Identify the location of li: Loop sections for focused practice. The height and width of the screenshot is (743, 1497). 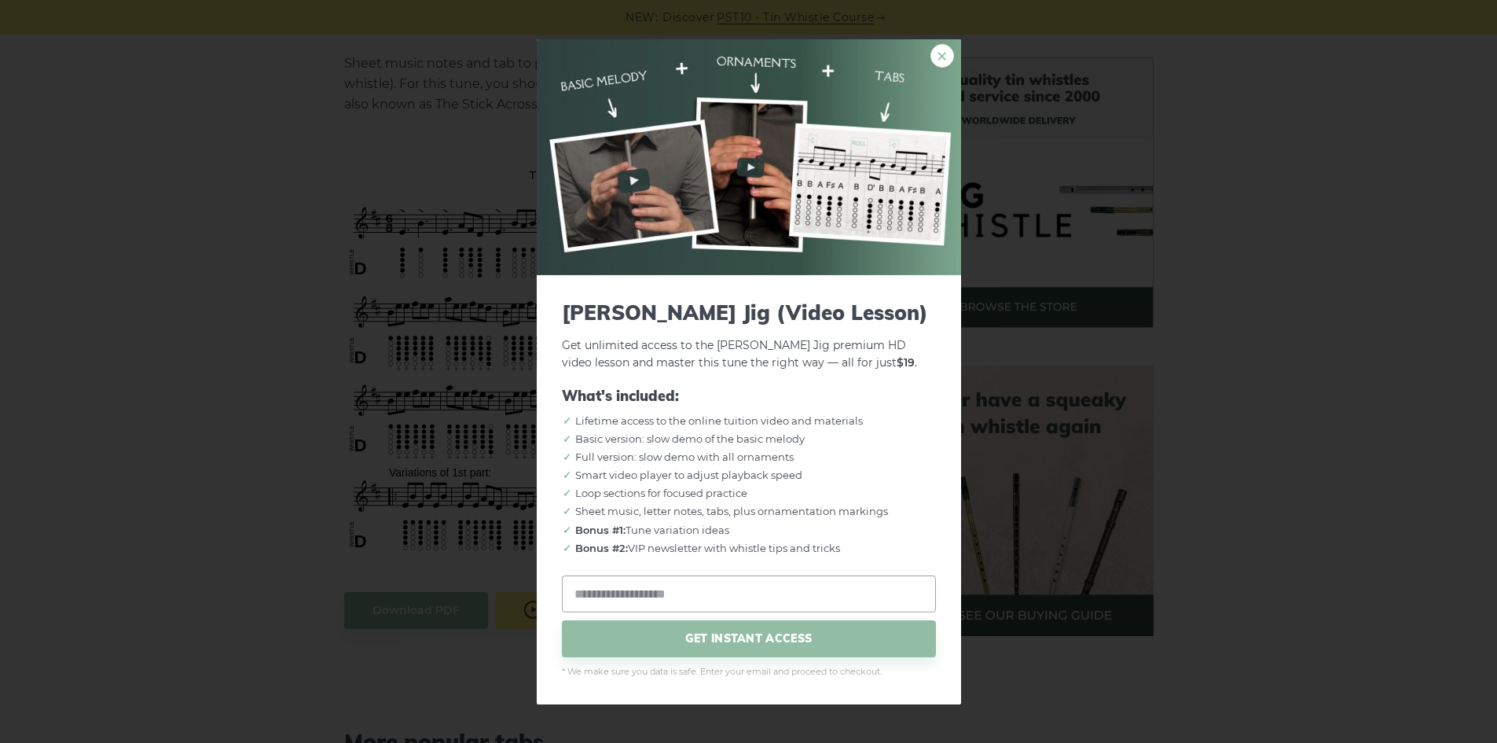
(755, 493).